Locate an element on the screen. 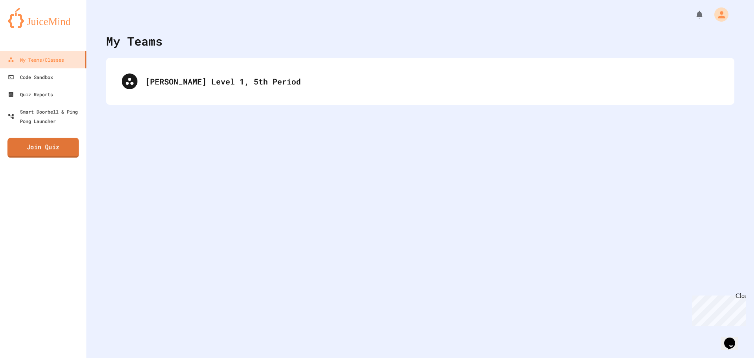 This screenshot has height=358, width=754. div: Quiz Reports is located at coordinates (30, 94).